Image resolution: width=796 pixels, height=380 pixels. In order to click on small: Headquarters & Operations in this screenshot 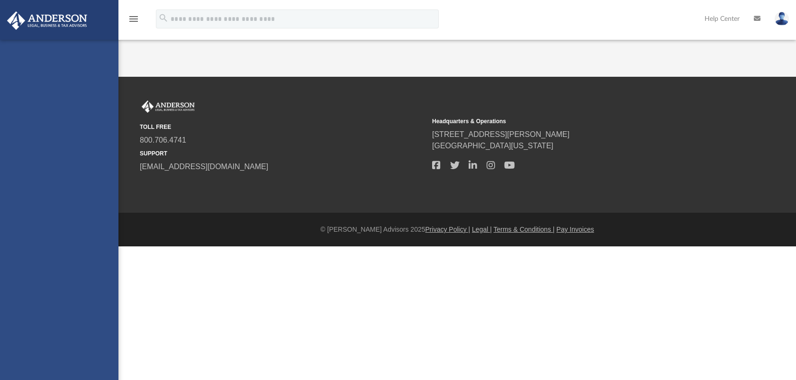, I will do `click(575, 121)`.